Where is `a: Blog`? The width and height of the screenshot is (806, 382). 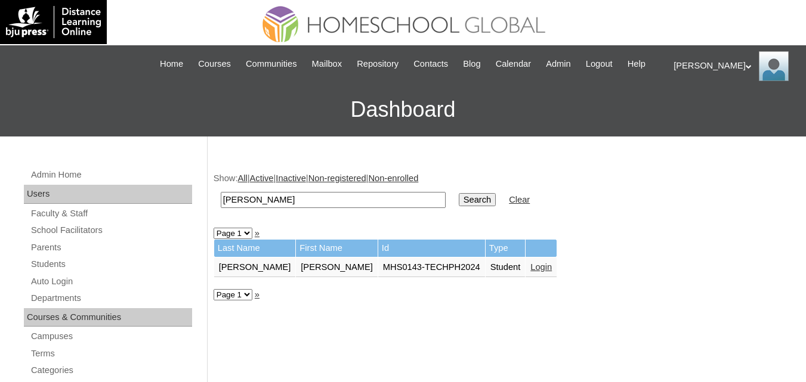 a: Blog is located at coordinates (471, 64).